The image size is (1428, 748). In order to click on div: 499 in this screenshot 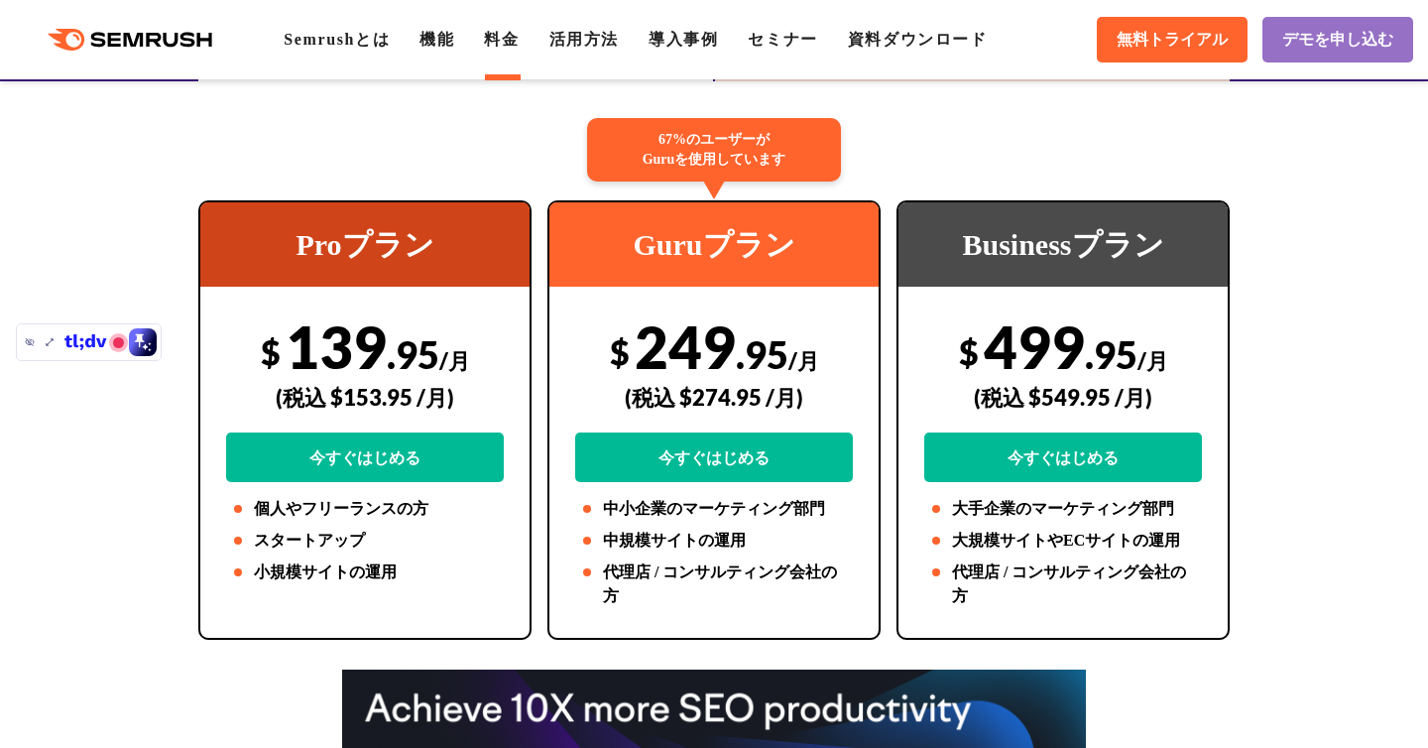, I will do `click(1063, 397)`.